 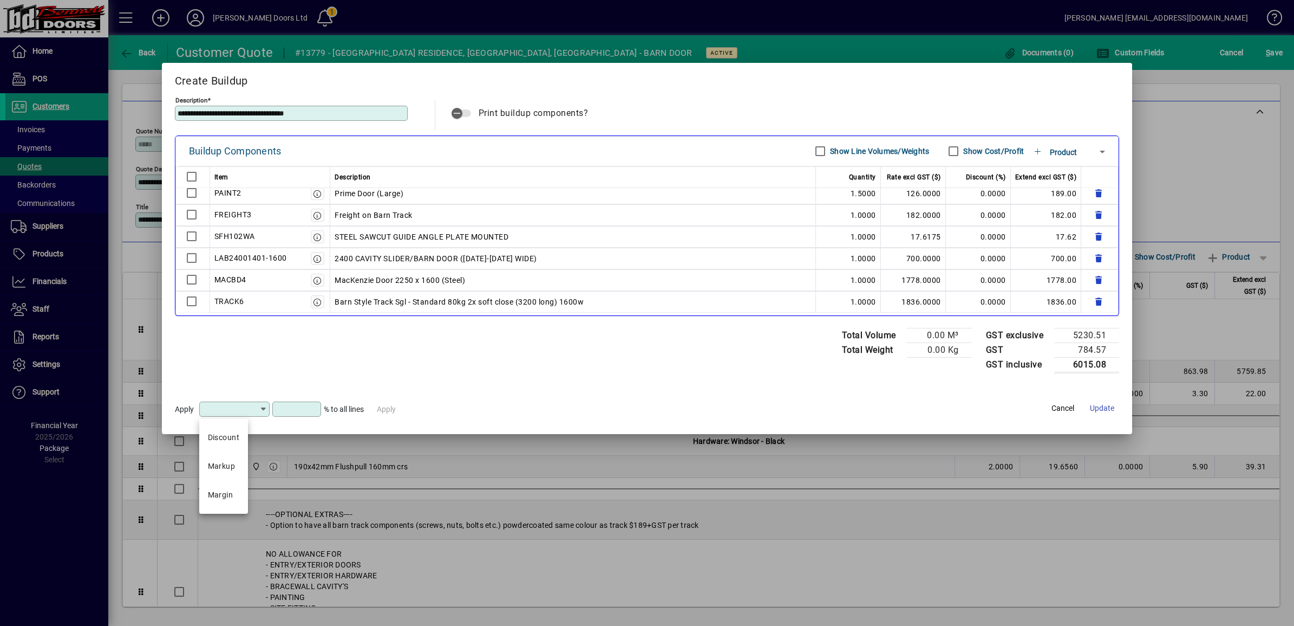 I want to click on div: LAB24001401-1600, so click(x=251, y=258).